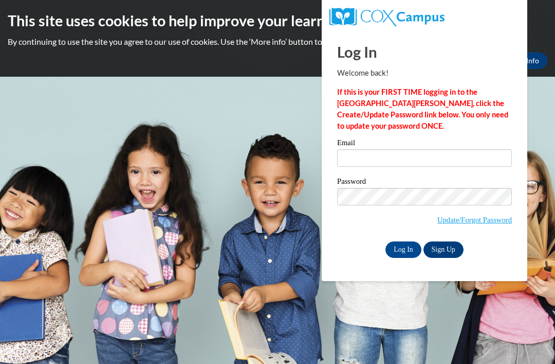 This screenshot has height=364, width=555. I want to click on p: Welcome back!, so click(425, 73).